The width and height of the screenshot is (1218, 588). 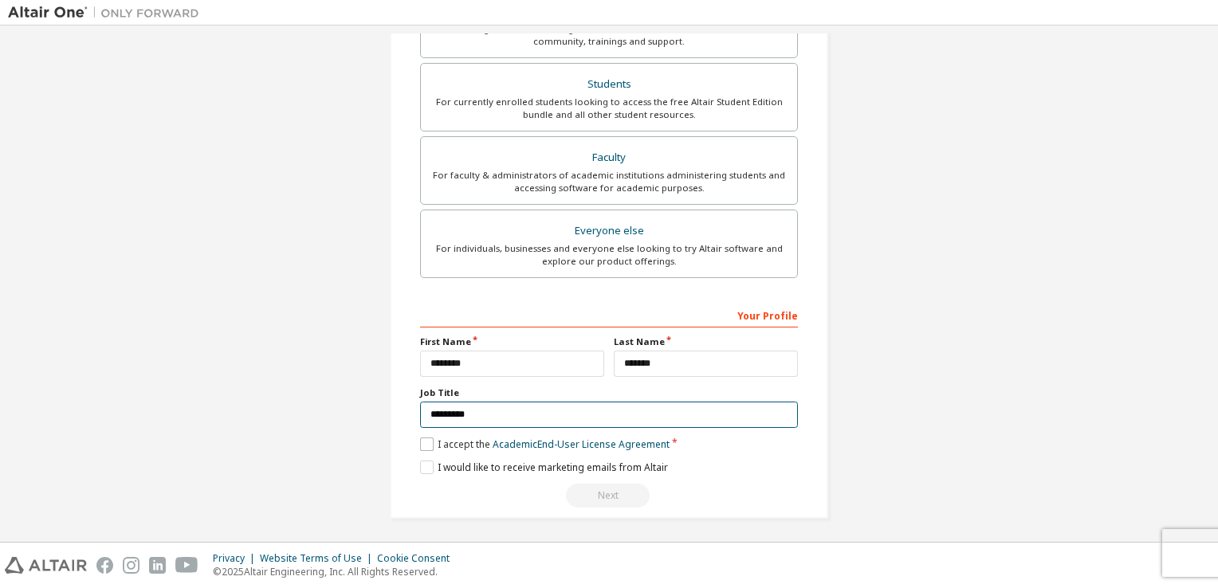 I want to click on div: Privacy, so click(x=236, y=559).